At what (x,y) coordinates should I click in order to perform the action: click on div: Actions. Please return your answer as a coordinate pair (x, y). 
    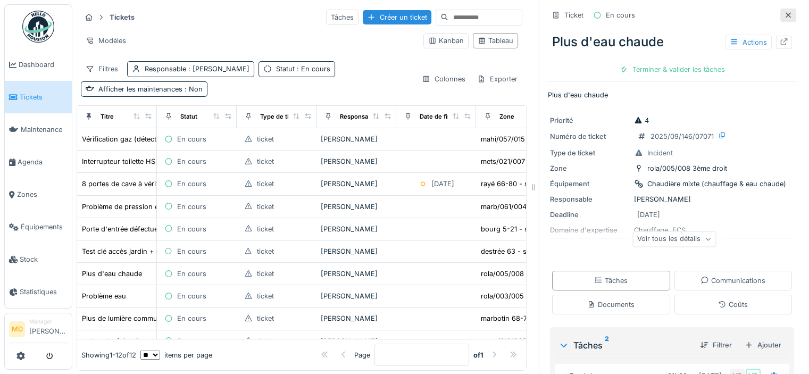
    Looking at the image, I should click on (749, 42).